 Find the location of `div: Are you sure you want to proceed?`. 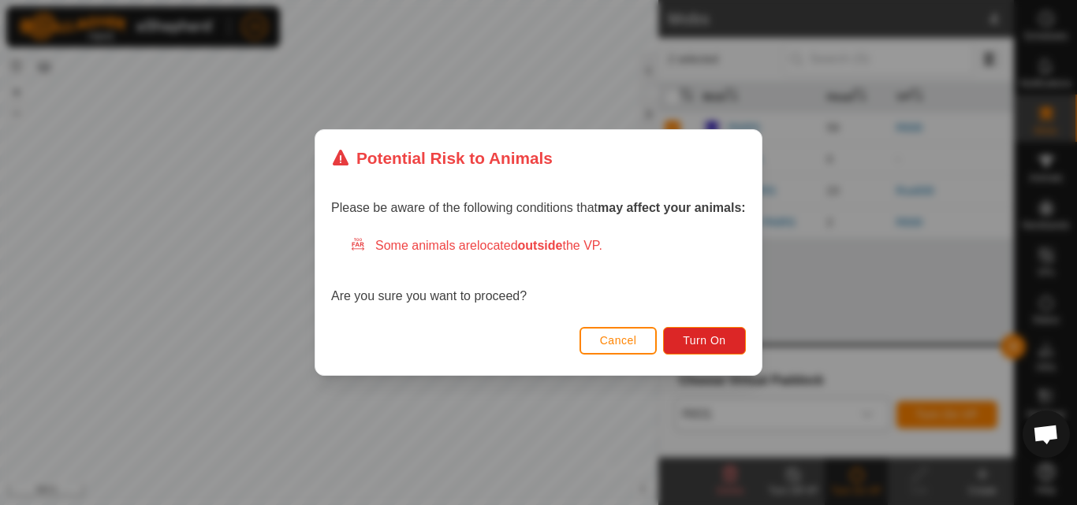

div: Are you sure you want to proceed? is located at coordinates (539, 271).